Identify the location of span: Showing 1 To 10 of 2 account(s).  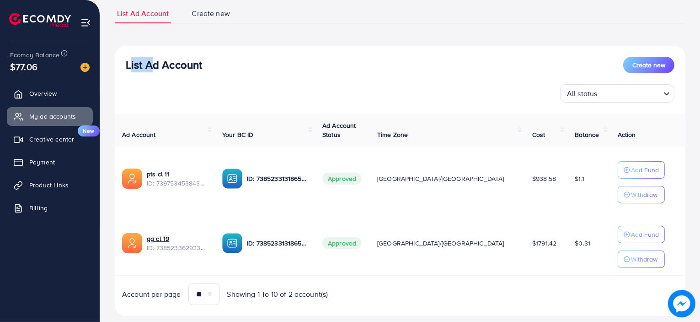
(278, 294).